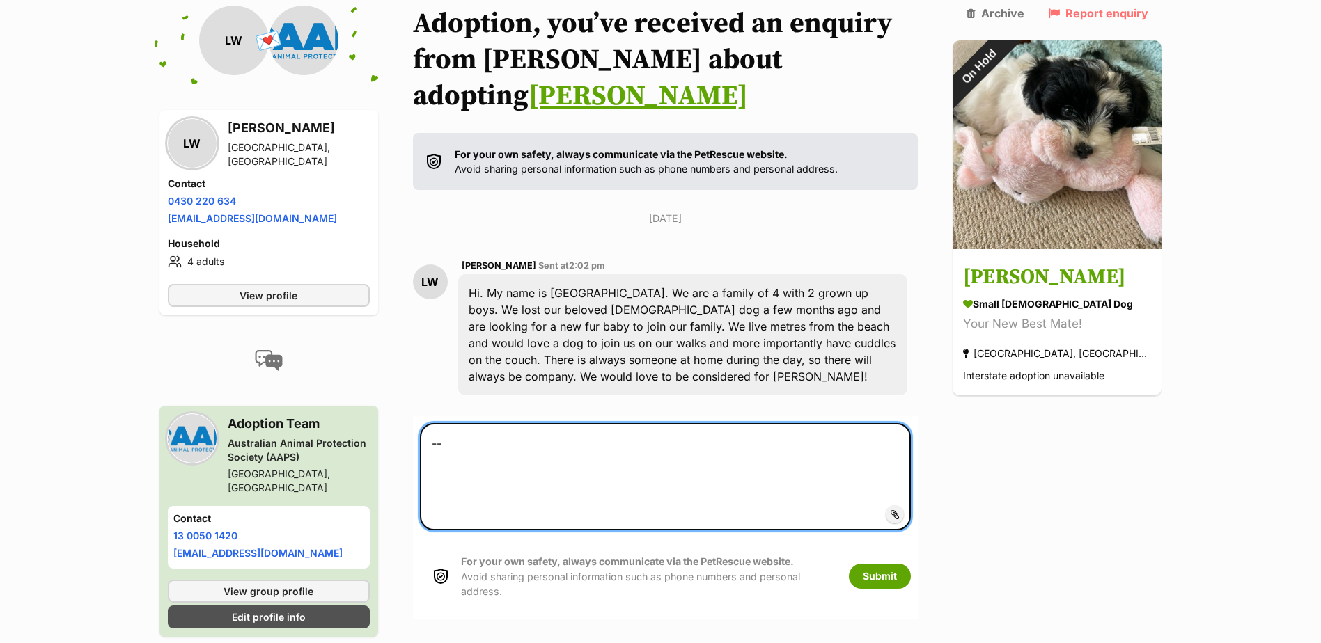 Image resolution: width=1321 pixels, height=643 pixels. I want to click on img: conversation-icon-4a6f8262b818ee0b60e3300018af0b2d0b884aa5de6e9bcb8d3d4eeb1a70a7c4.svg, so click(269, 361).